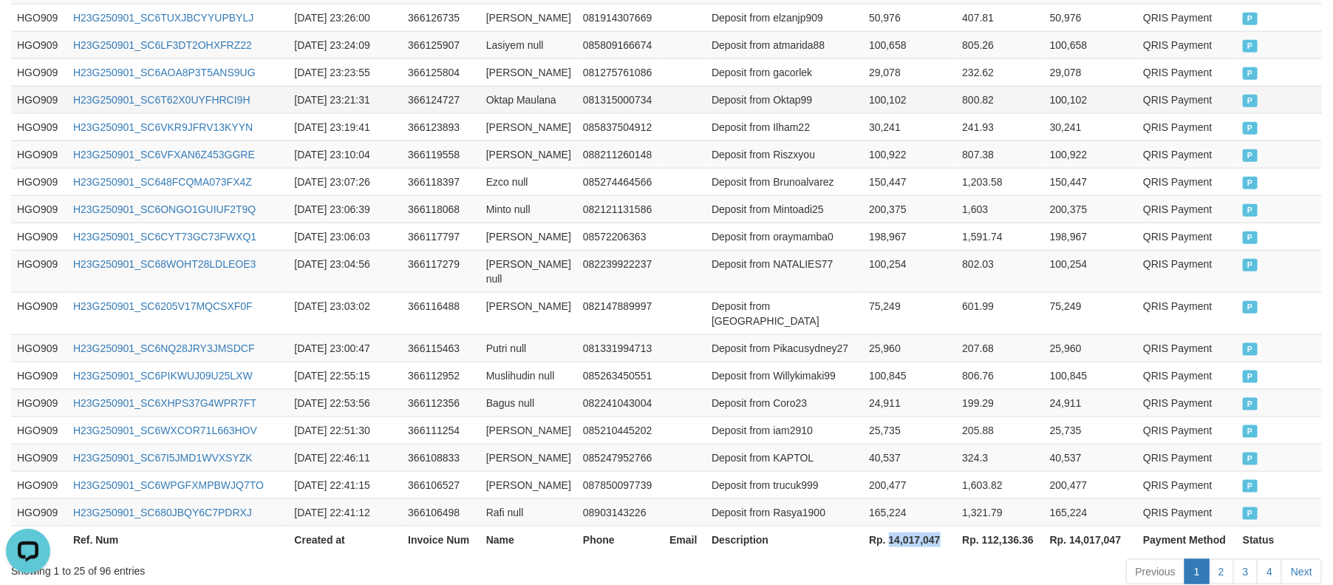  What do you see at coordinates (784, 236) in the screenshot?
I see `td: Deposit from oraymamba0` at bounding box center [784, 236].